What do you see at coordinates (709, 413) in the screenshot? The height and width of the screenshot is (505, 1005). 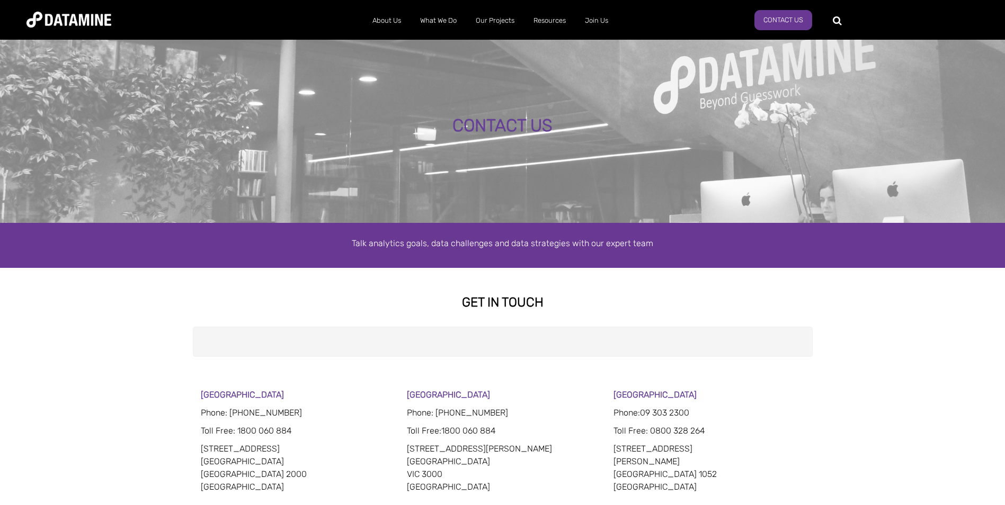 I see `p: Phone:` at bounding box center [709, 413].